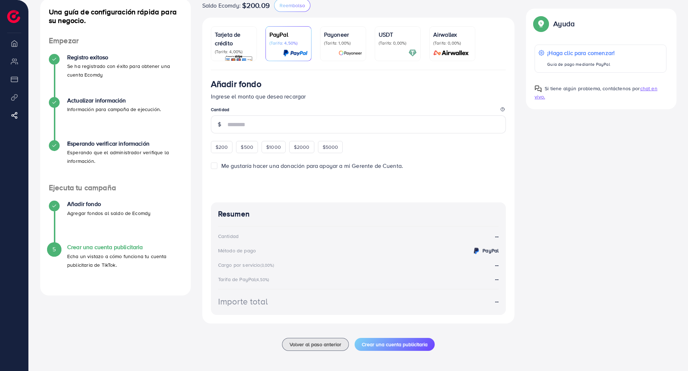 The height and width of the screenshot is (371, 688). I want to click on font: Echa un vistazo a cómo funciona tu cuenta publicitaria de TikTok., so click(117, 260).